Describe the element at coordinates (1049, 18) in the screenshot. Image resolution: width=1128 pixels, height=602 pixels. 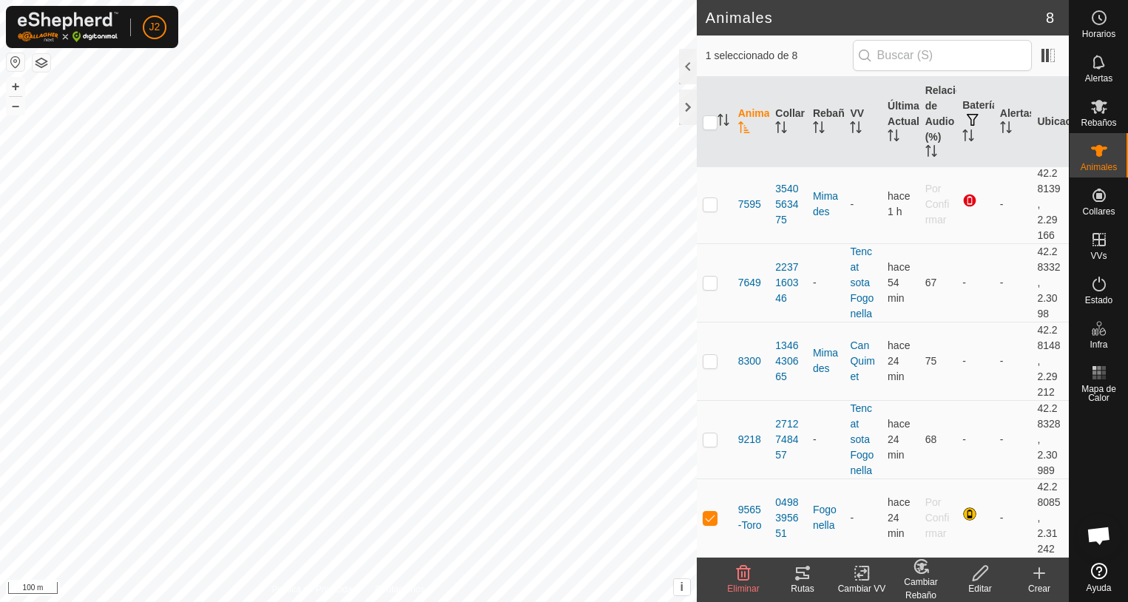
I see `span: 8` at that location.